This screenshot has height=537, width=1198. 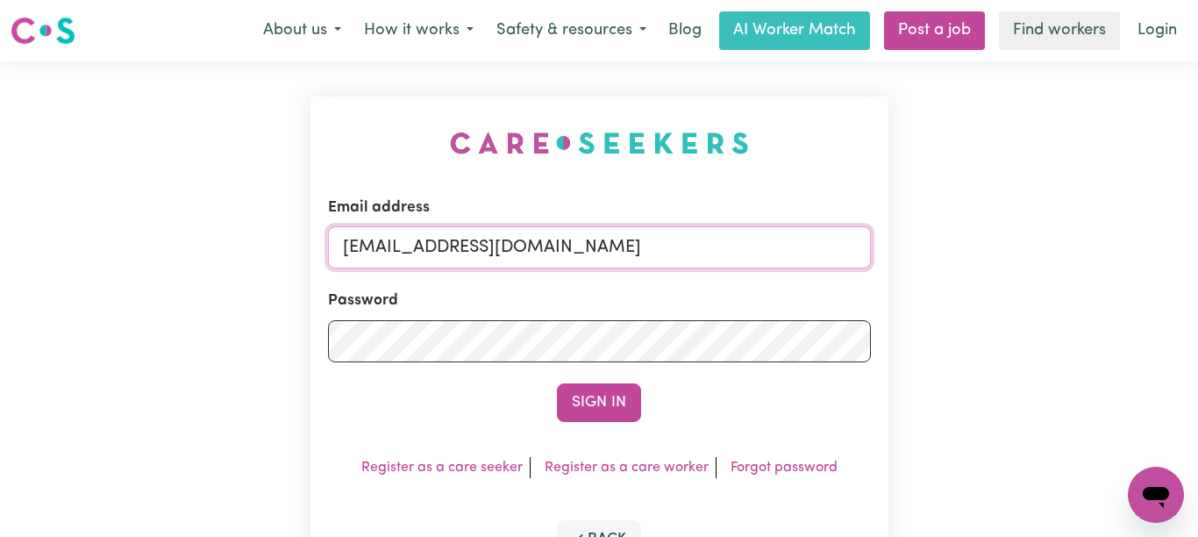 What do you see at coordinates (43, 31) in the screenshot?
I see `img: Careseekers logo` at bounding box center [43, 31].